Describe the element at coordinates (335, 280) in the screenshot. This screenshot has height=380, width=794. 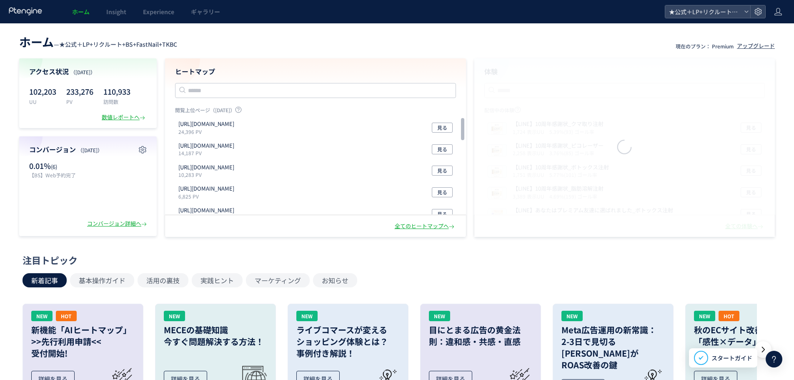
I see `button: お知らせ` at that location.